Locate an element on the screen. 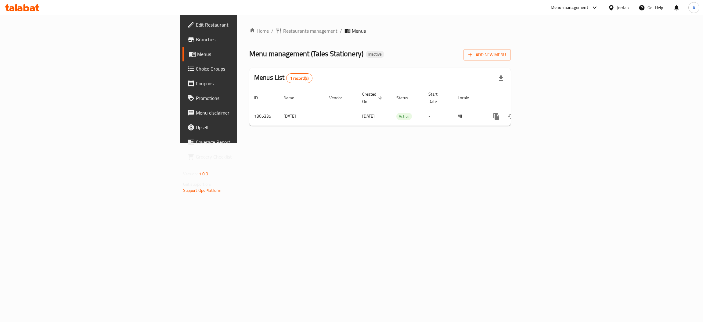  span: A is located at coordinates (694, 8).